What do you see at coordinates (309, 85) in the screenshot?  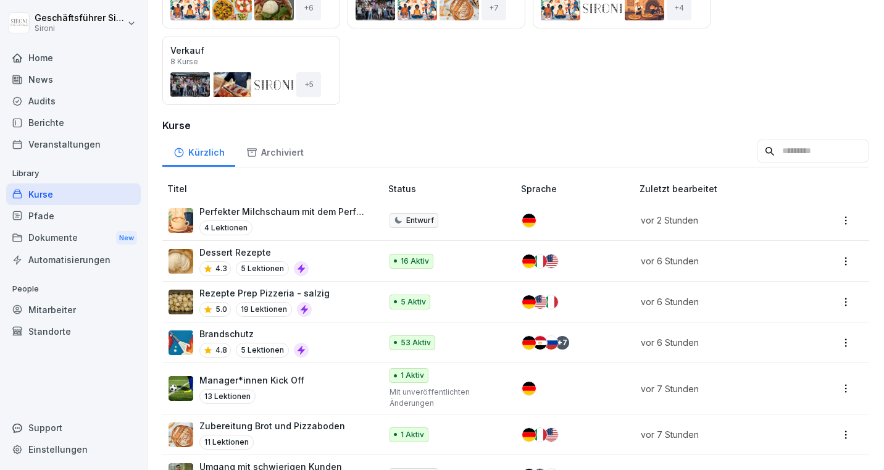 I see `div: + 5` at bounding box center [309, 85].